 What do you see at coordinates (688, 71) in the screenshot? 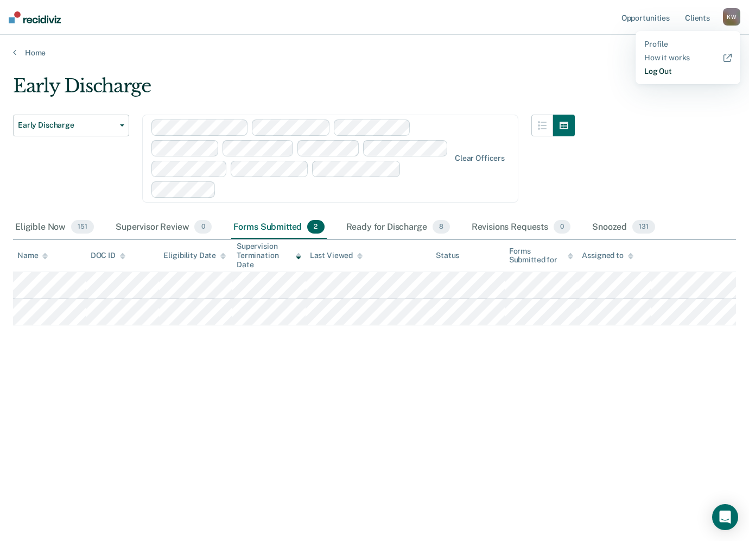
I see `a: Log Out` at bounding box center [688, 71].